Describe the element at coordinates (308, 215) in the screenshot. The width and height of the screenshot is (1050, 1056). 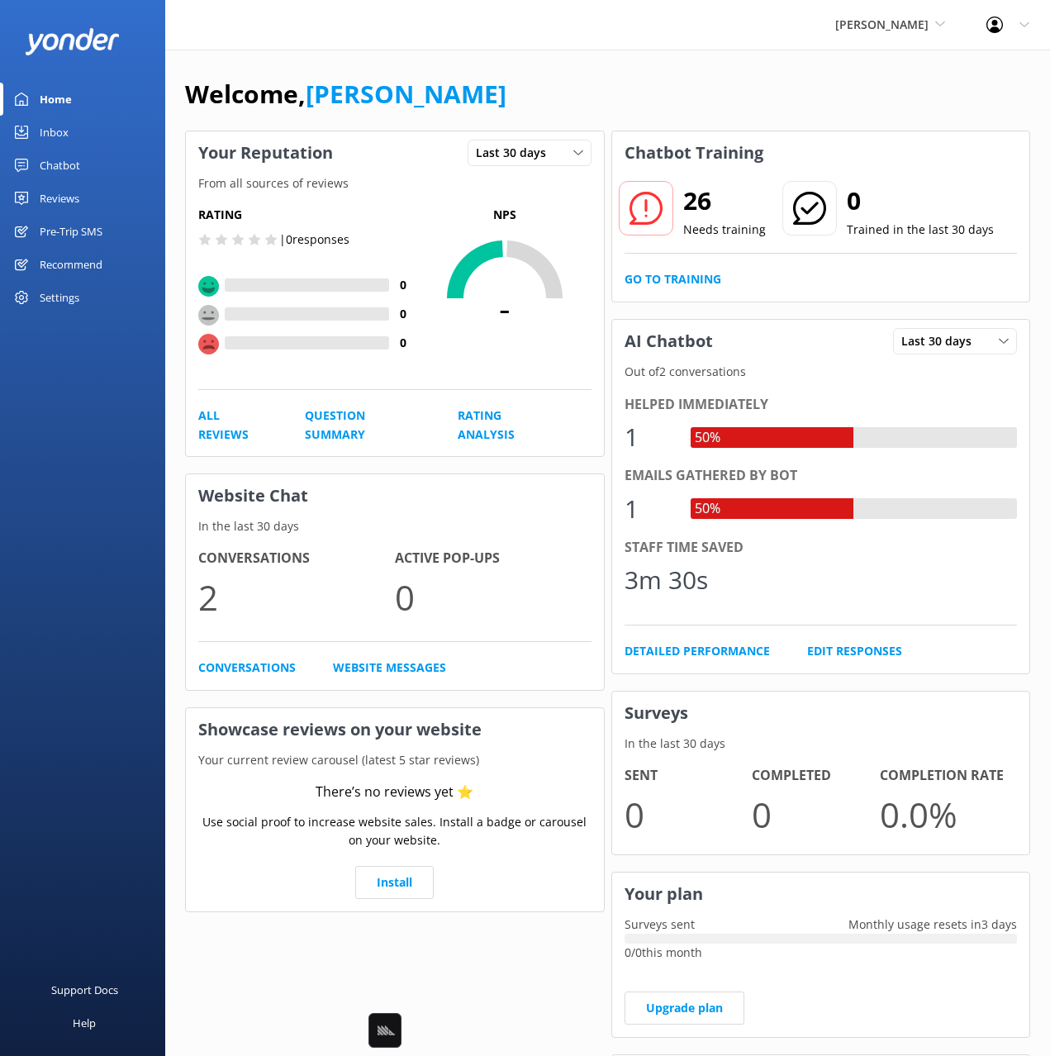
I see `h5: Rating` at that location.